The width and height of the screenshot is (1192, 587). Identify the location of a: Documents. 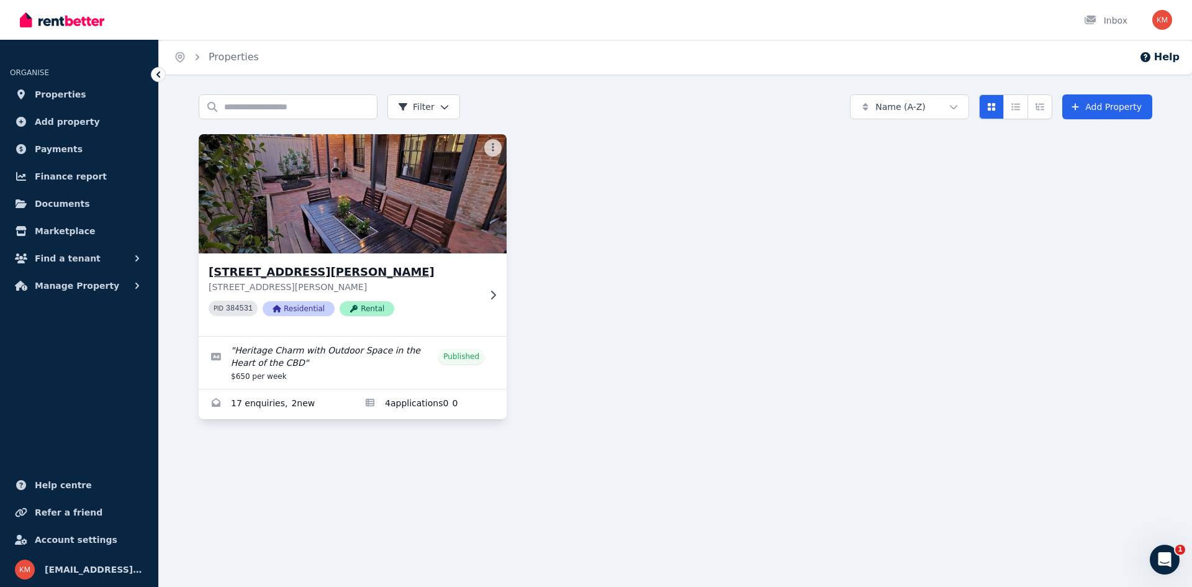
(79, 204).